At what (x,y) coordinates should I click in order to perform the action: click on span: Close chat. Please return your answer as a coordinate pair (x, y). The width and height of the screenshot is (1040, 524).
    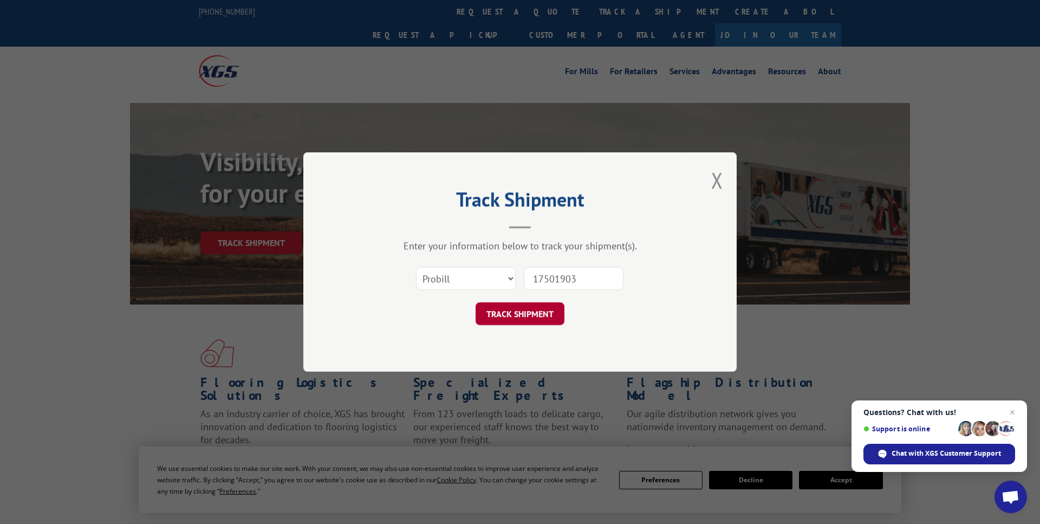
    Looking at the image, I should click on (1012, 412).